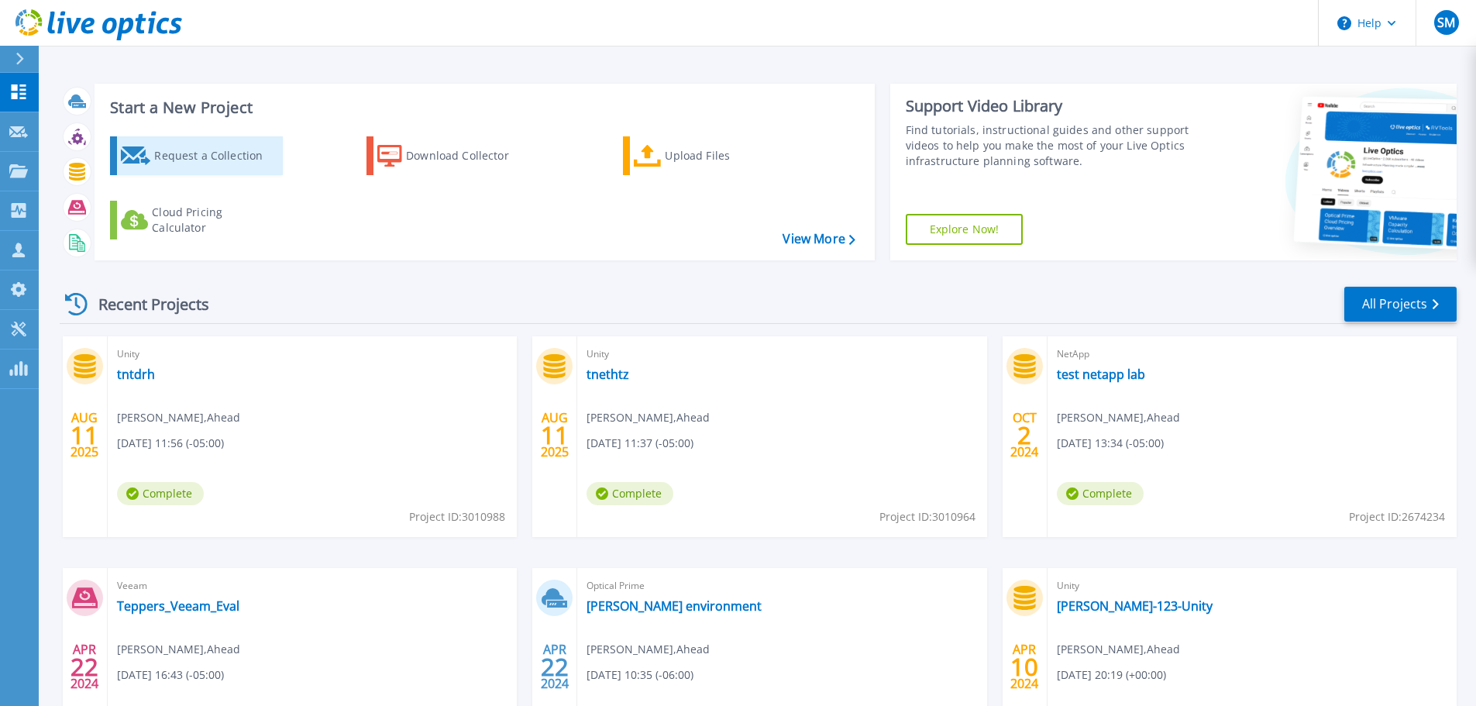  Describe the element at coordinates (782, 586) in the screenshot. I see `span: Optical Prime` at that location.